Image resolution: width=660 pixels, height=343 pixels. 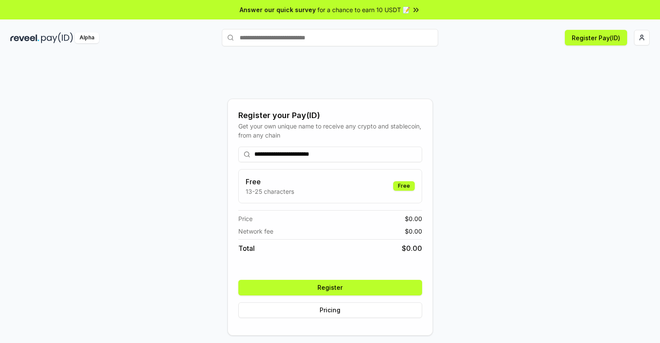 I want to click on h3: Free, so click(x=270, y=182).